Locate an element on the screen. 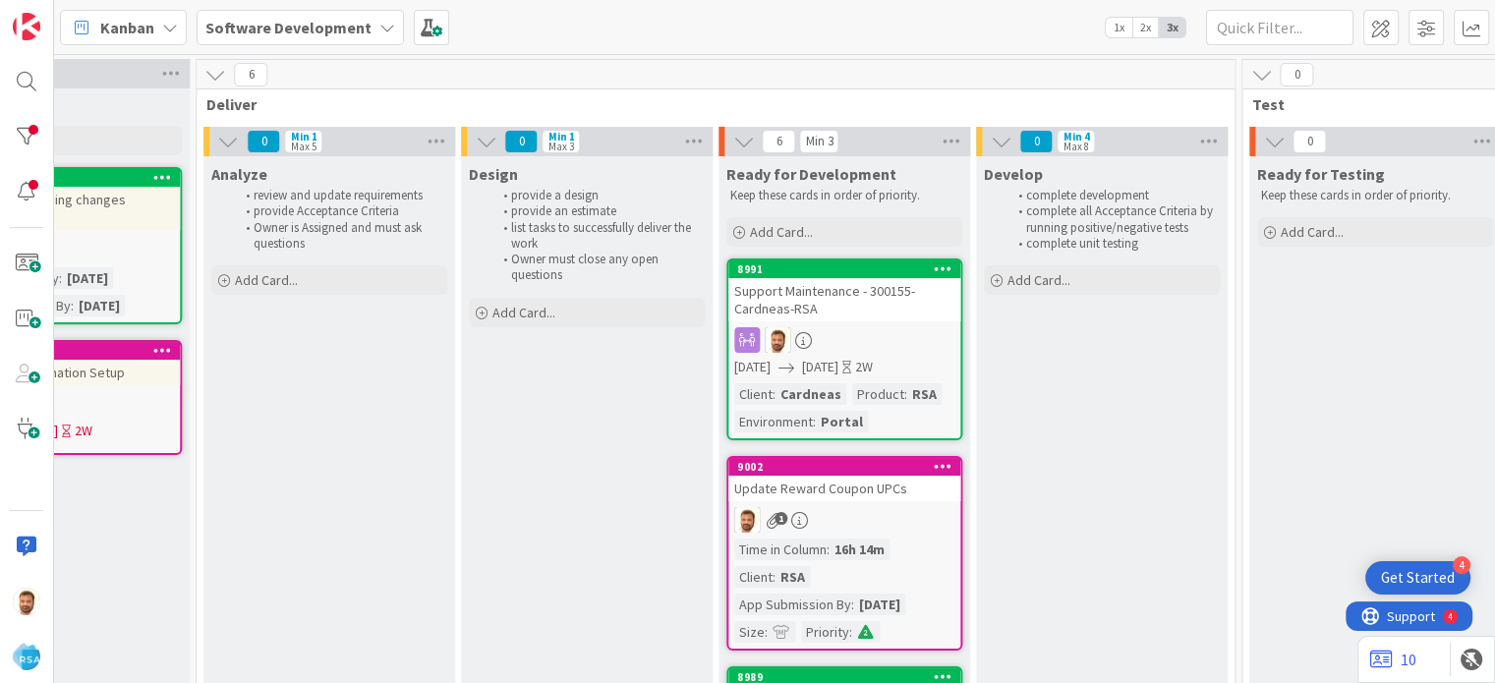 Image resolution: width=1495 pixels, height=683 pixels. span: Analyze is located at coordinates (239, 174).